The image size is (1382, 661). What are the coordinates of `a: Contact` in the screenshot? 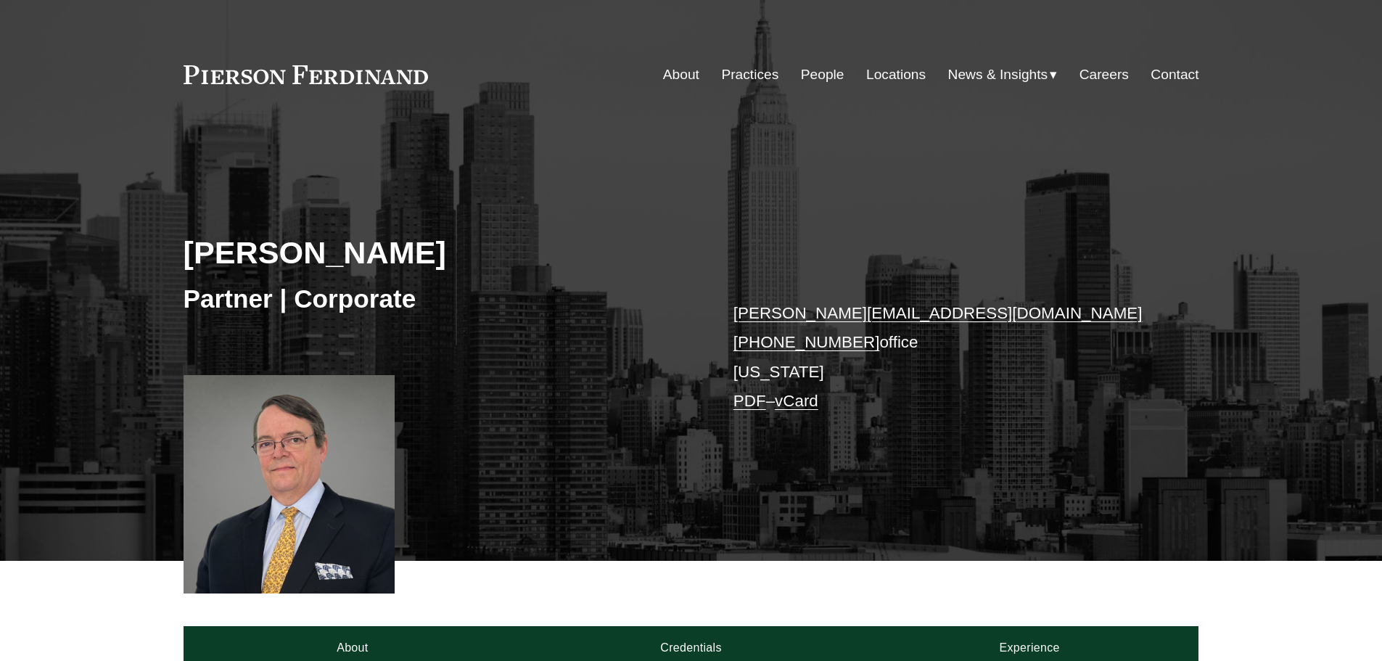 It's located at (1174, 75).